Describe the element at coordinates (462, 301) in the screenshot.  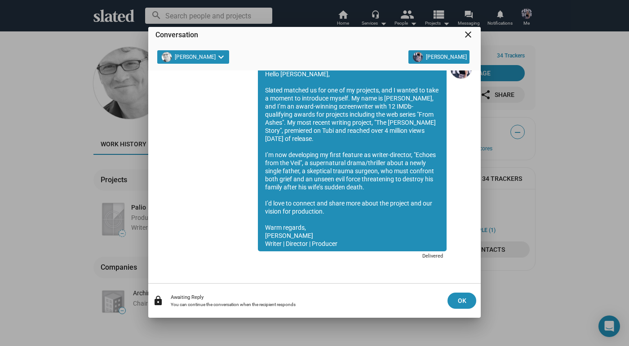
I see `span: OK` at that location.